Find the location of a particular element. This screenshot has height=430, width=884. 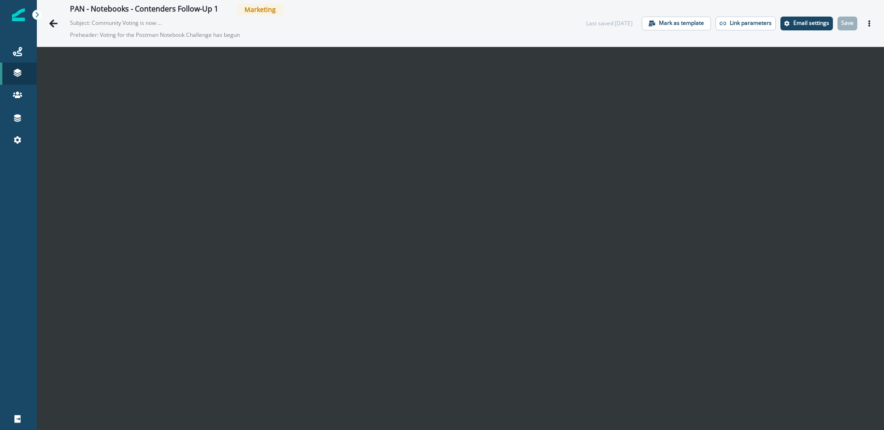

span: Marketing is located at coordinates (260, 9).